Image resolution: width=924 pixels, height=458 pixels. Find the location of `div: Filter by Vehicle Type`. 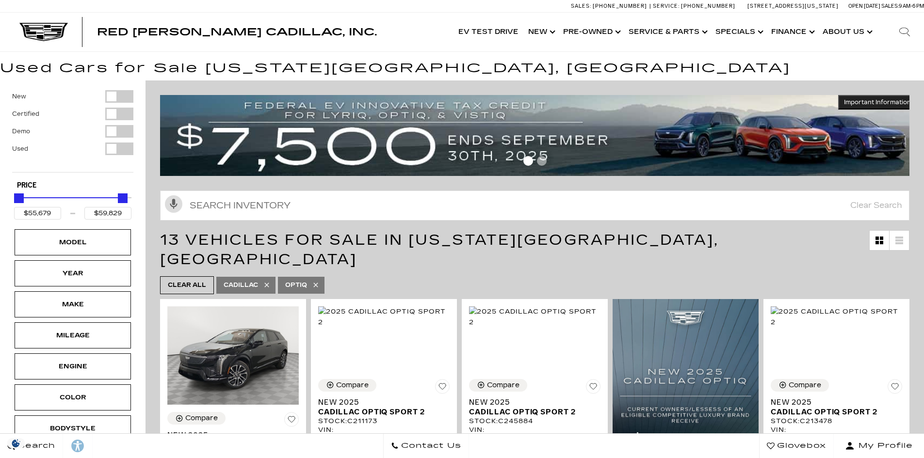

div: Filter by Vehicle Type is located at coordinates (73, 131).